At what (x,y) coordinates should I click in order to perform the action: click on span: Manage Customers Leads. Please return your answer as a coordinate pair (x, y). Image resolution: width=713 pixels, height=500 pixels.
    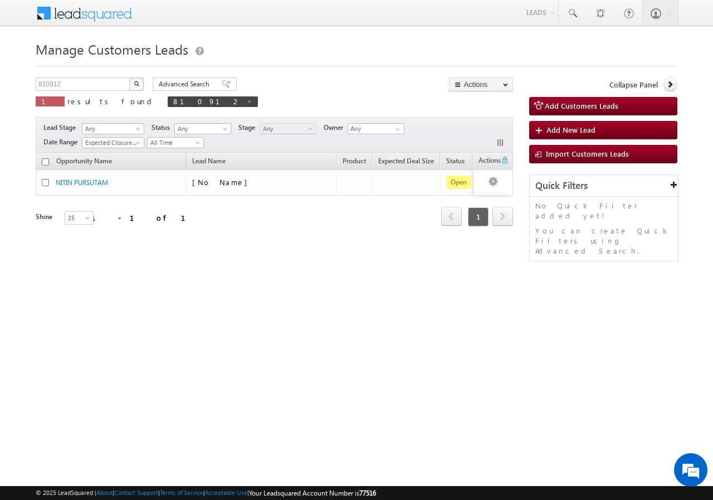
    Looking at the image, I should click on (112, 49).